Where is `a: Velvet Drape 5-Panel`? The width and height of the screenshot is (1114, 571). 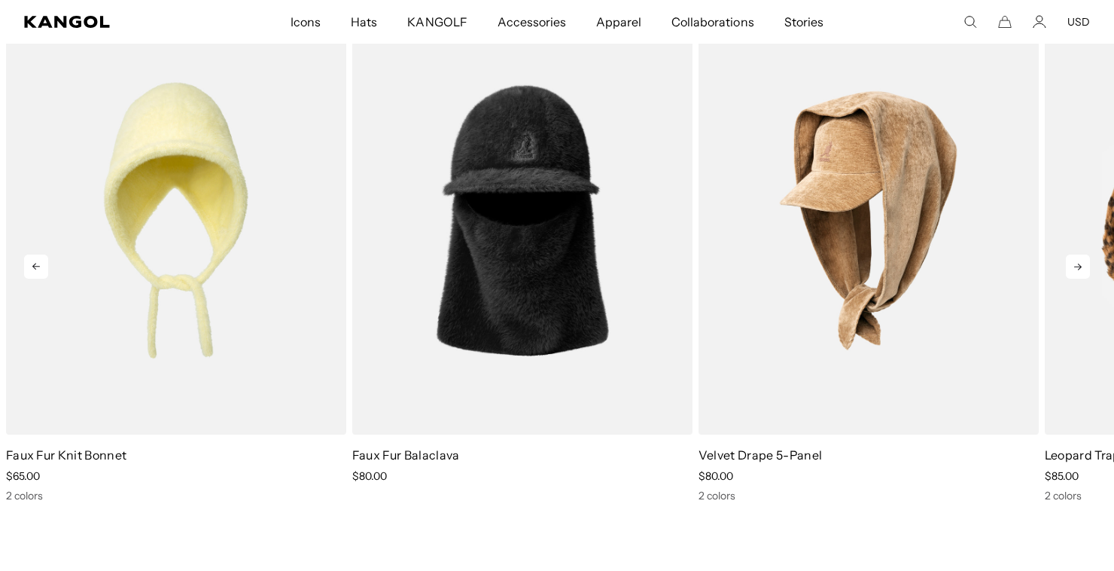
a: Velvet Drape 5-Panel is located at coordinates (760, 455).